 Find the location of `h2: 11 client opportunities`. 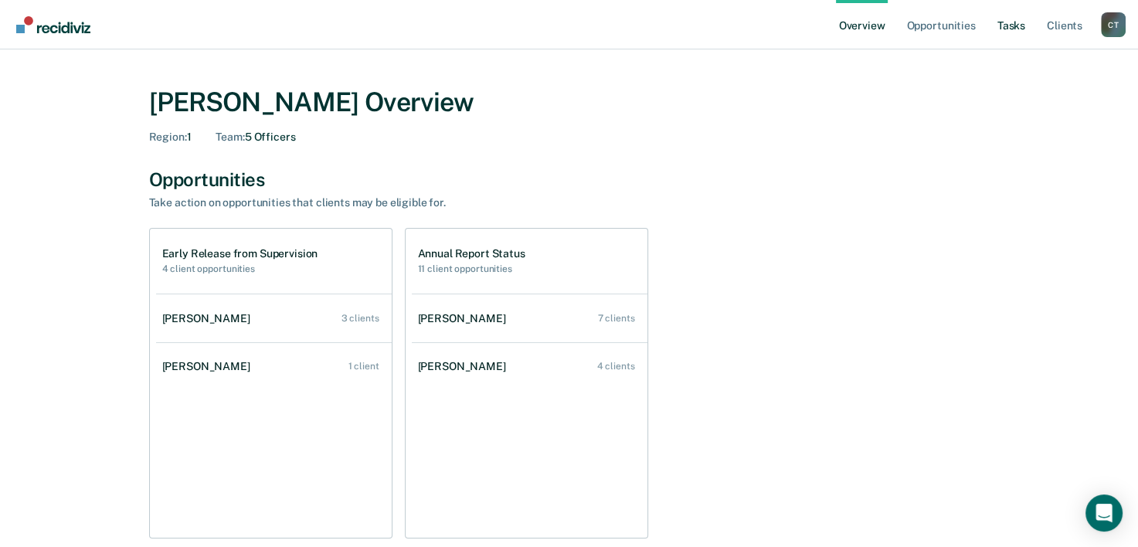

h2: 11 client opportunities is located at coordinates (471, 269).